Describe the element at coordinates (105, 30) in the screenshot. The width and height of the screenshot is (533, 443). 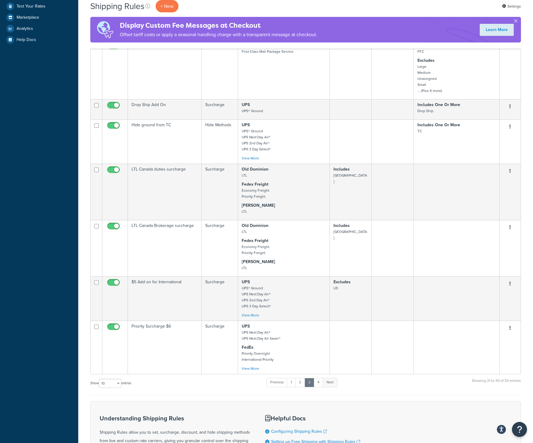
I see `img: duties-banner-06bc72dcb5fe05cb3f9472aba00be2ae8eb53ab6f0d8bb03d382ba314ac3c341.png` at that location.